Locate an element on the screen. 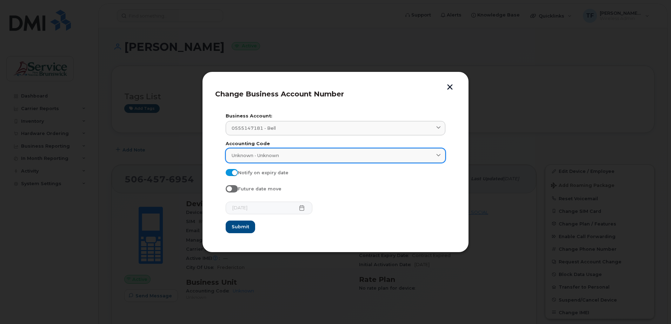 Image resolution: width=671 pixels, height=324 pixels. a: Unknown - Unknown is located at coordinates (335, 155).